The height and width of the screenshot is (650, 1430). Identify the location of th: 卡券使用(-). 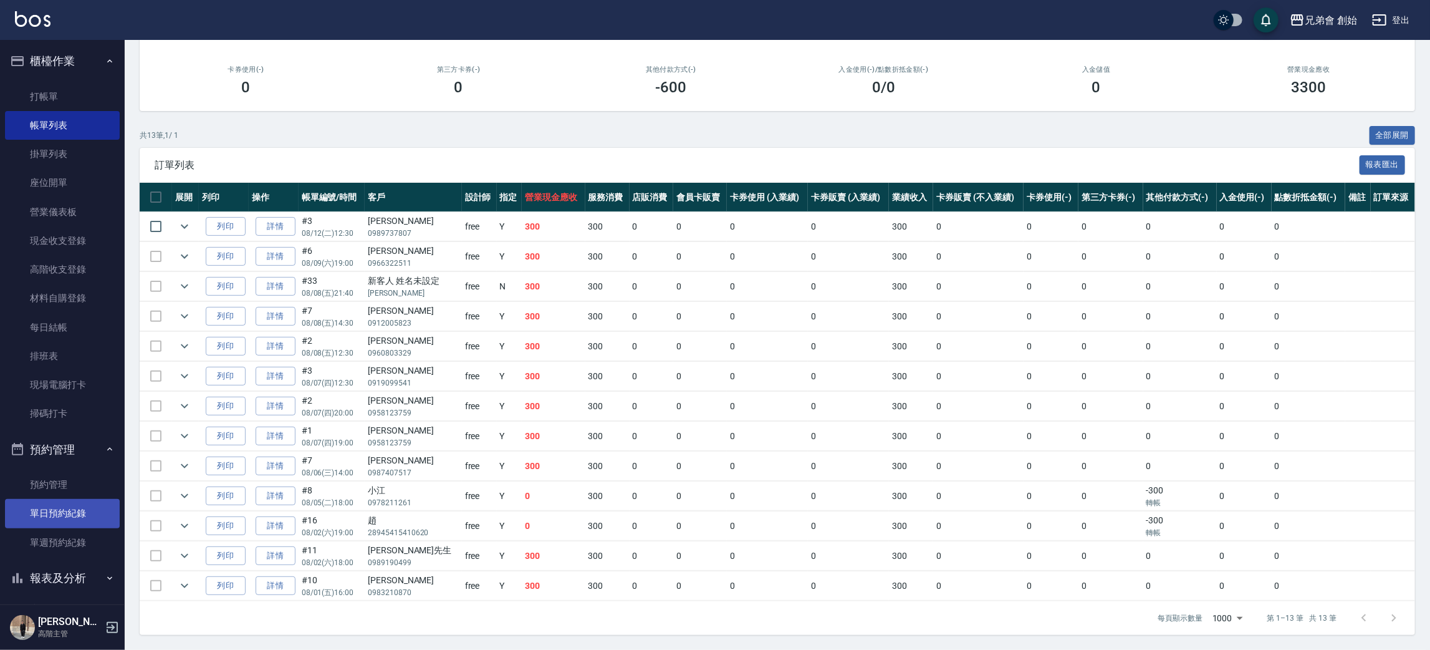
(1051, 197).